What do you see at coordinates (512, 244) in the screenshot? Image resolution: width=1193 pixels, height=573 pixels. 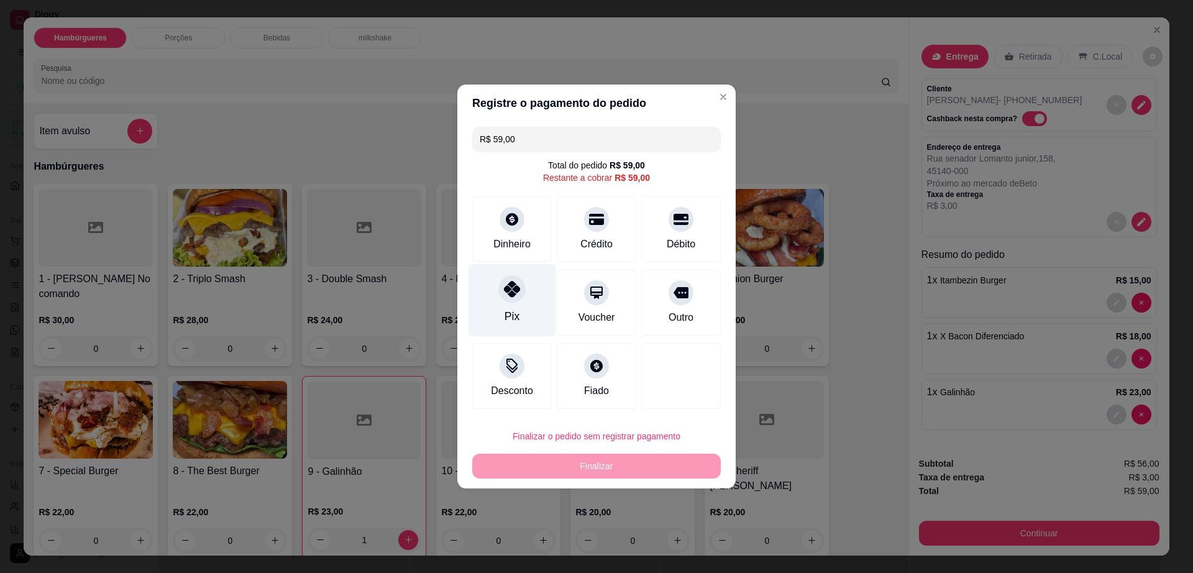 I see `div: Dinheiro` at bounding box center [512, 244].